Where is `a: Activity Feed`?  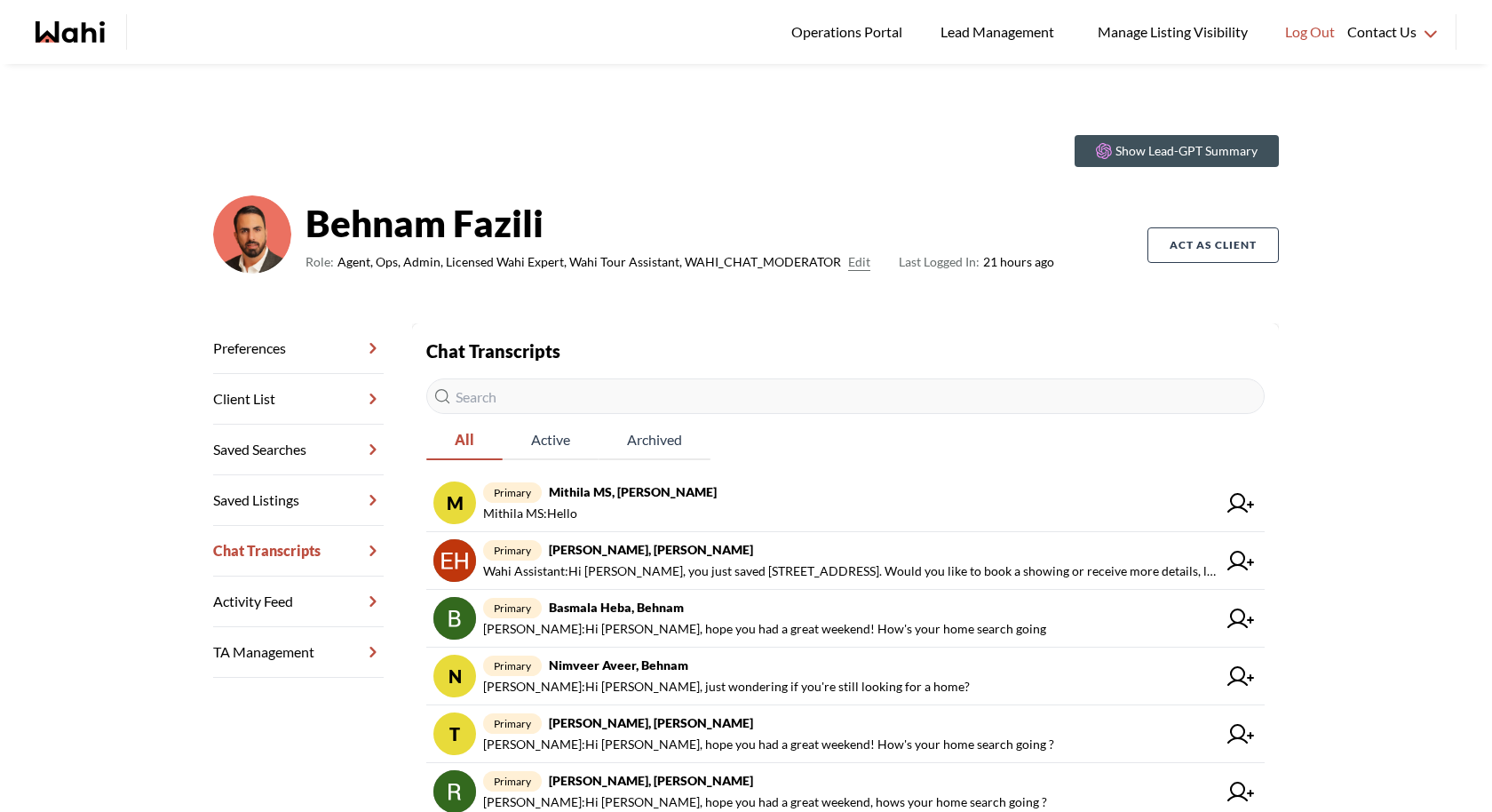
a: Activity Feed is located at coordinates (298, 601).